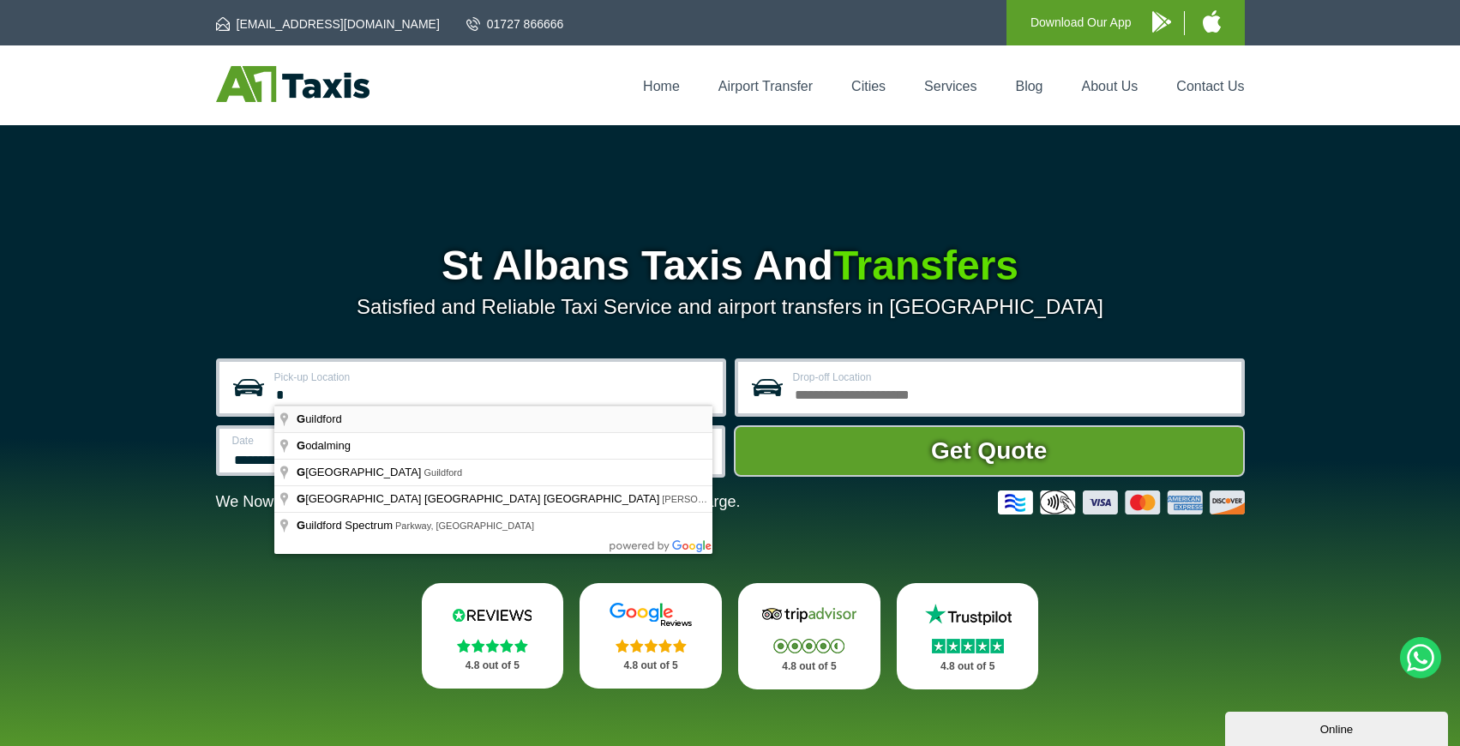 The height and width of the screenshot is (746, 1460). What do you see at coordinates (926, 265) in the screenshot?
I see `span: Transfers` at bounding box center [926, 265].